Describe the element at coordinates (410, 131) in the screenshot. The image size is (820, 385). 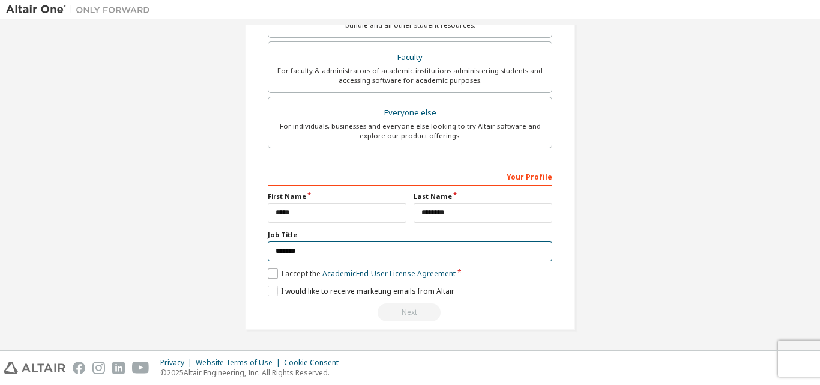
I see `div: For individuals, businesses and everyone else looking to try Altair software and explore our prod...` at that location.